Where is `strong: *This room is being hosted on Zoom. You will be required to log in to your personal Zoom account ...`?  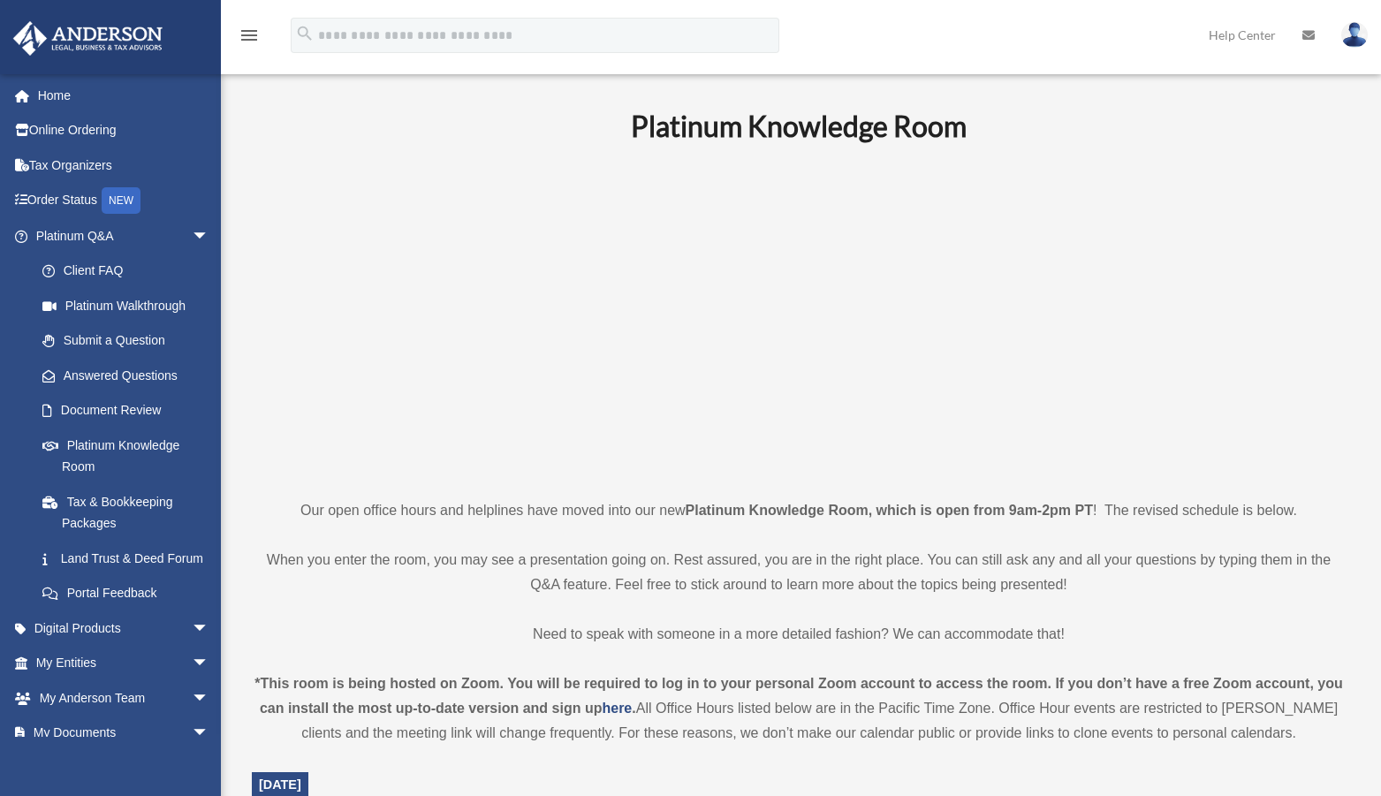 strong: *This room is being hosted on Zoom. You will be required to log in to your personal Zoom account ... is located at coordinates (799, 695).